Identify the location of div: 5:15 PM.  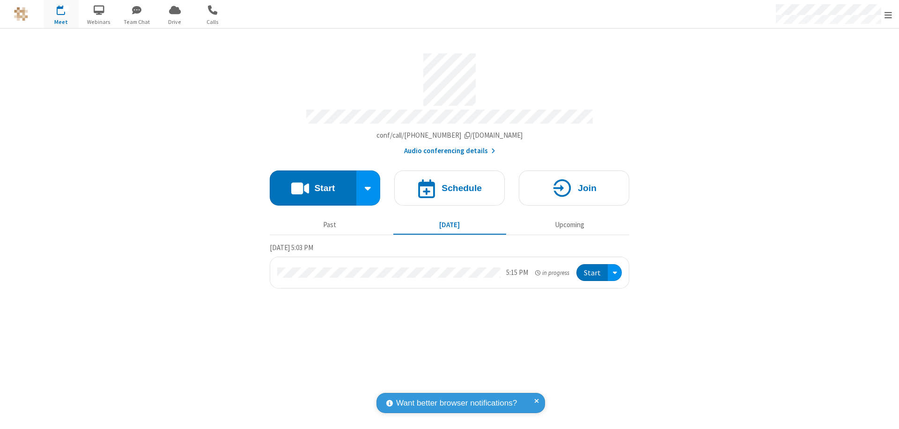
(517, 272).